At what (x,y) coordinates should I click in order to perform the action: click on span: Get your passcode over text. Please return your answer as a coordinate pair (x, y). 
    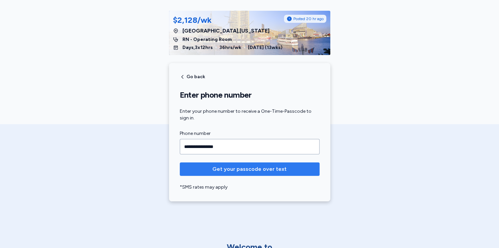
    Looking at the image, I should click on (249, 169).